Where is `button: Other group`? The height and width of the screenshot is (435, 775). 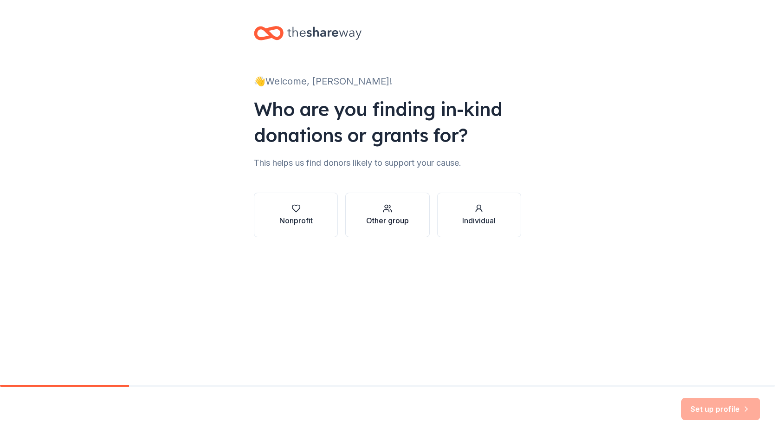 button: Other group is located at coordinates (387, 215).